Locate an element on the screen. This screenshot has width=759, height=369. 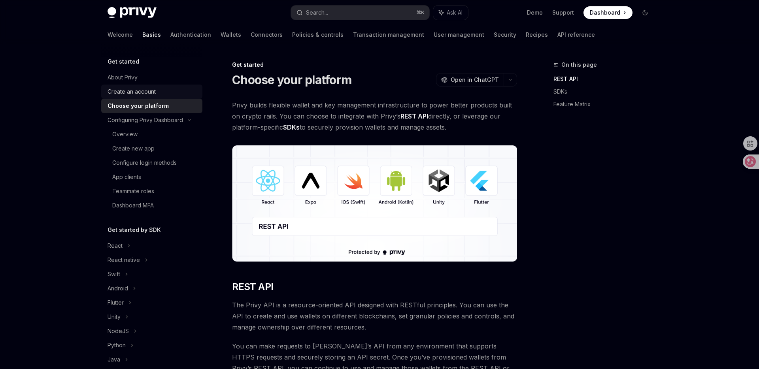
div: Overview is located at coordinates (125, 134).